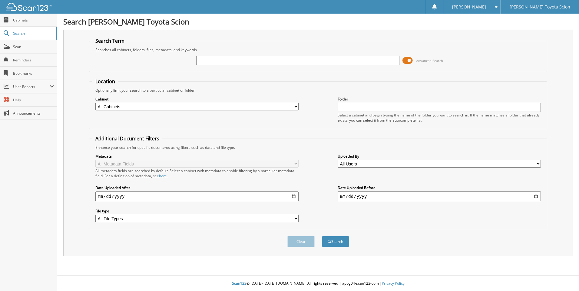  What do you see at coordinates (33, 113) in the screenshot?
I see `span: Announcements` at bounding box center [33, 113].